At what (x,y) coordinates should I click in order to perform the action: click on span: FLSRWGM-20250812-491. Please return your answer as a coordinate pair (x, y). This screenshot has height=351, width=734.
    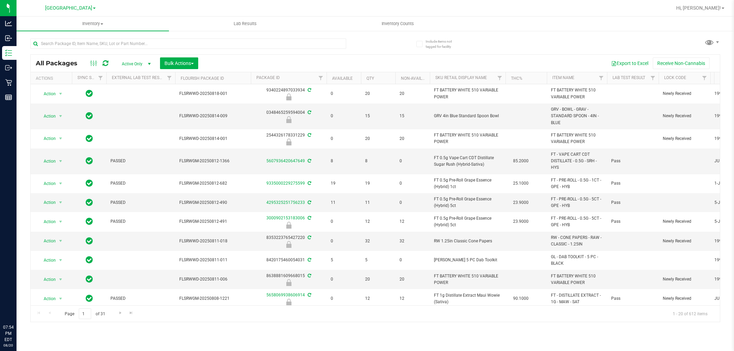
    Looking at the image, I should click on (213, 221).